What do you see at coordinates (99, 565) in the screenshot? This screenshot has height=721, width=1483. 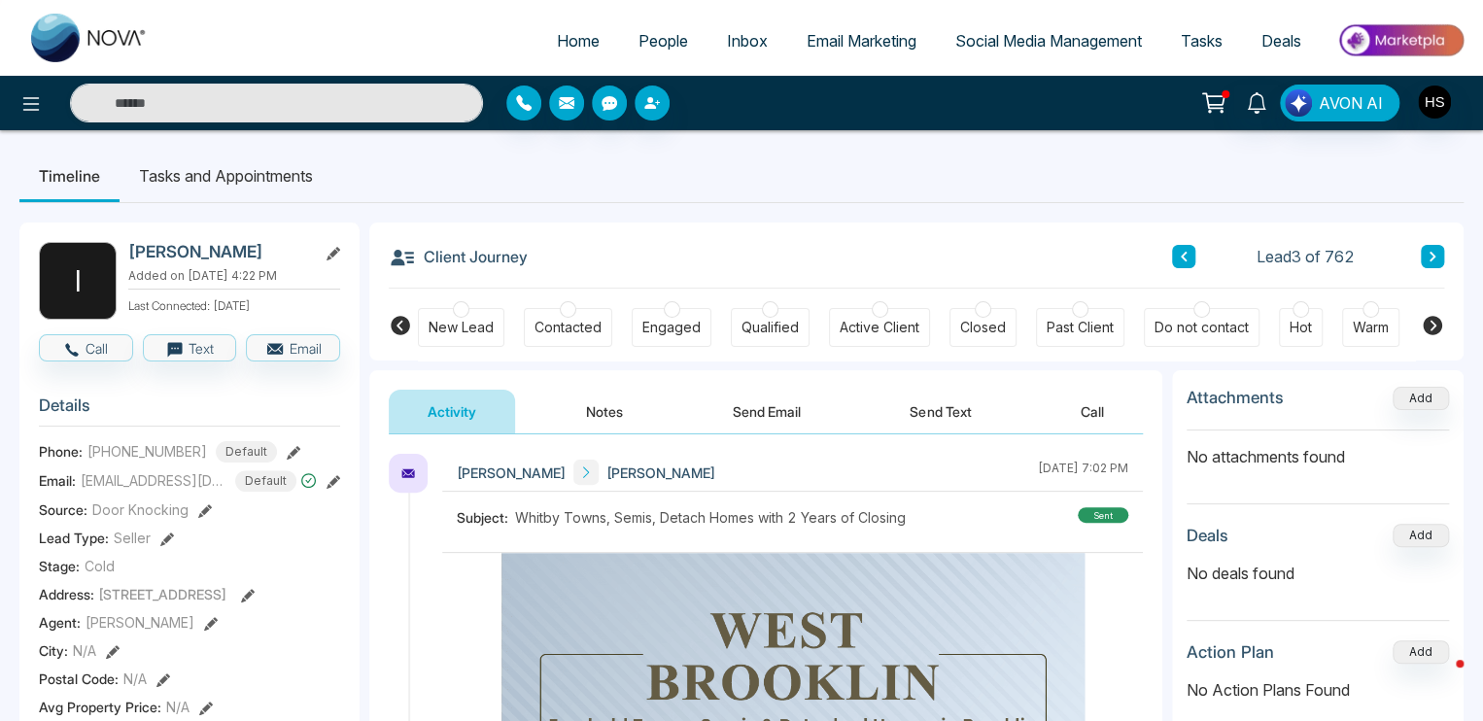 I see `span: Cold` at bounding box center [99, 565].